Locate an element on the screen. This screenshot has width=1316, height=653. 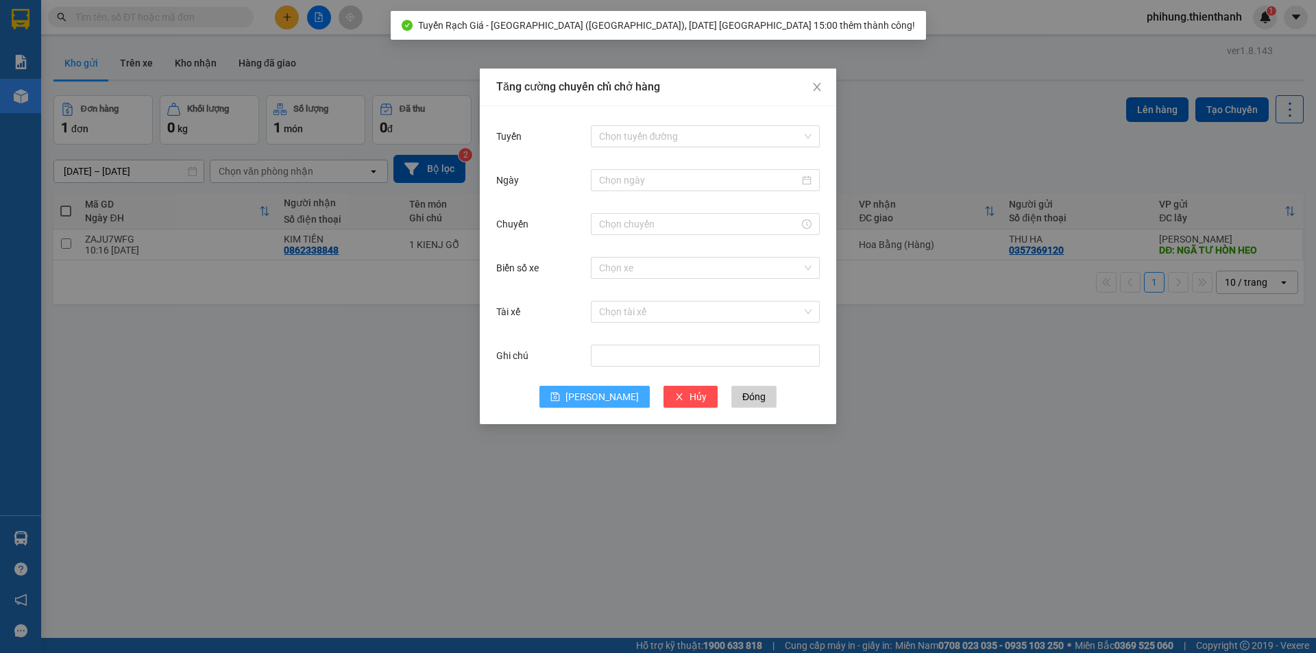
input: Ngày is located at coordinates (699, 180).